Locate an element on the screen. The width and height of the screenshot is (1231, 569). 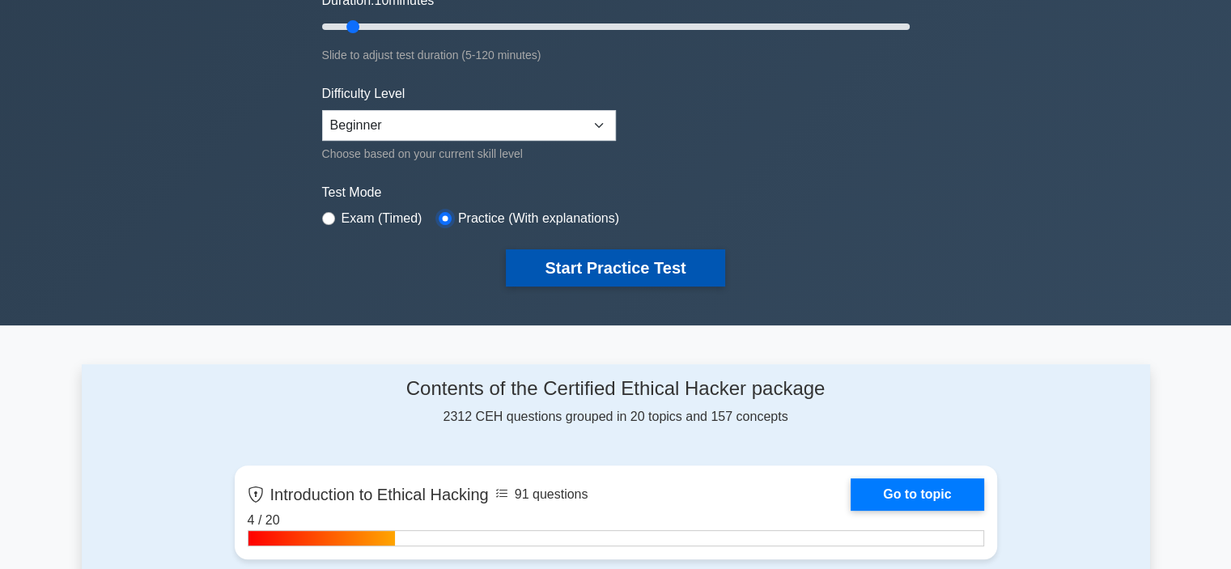
label: Test Mode is located at coordinates (616, 193).